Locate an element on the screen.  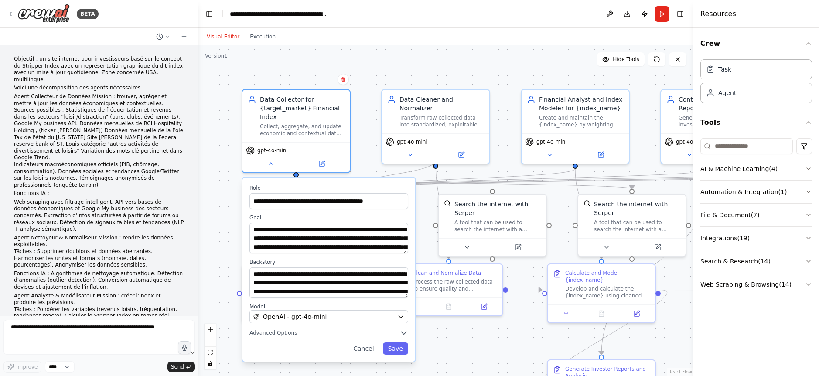
div: Calculate and Model {index_name} is located at coordinates (607, 276).